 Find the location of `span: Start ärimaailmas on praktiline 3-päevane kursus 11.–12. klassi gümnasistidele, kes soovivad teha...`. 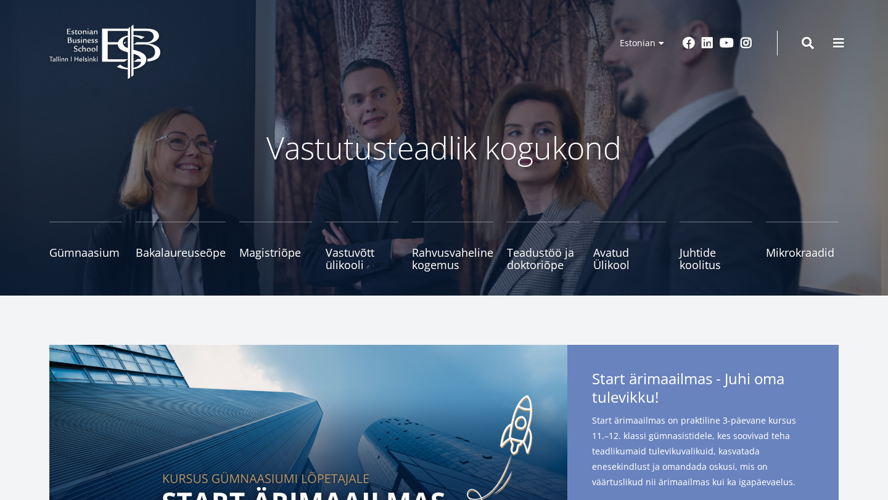

span: Start ärimaailmas on praktiline 3-päevane kursus 11.–12. klassi gümnasistidele, kes soovivad teha... is located at coordinates (703, 451).